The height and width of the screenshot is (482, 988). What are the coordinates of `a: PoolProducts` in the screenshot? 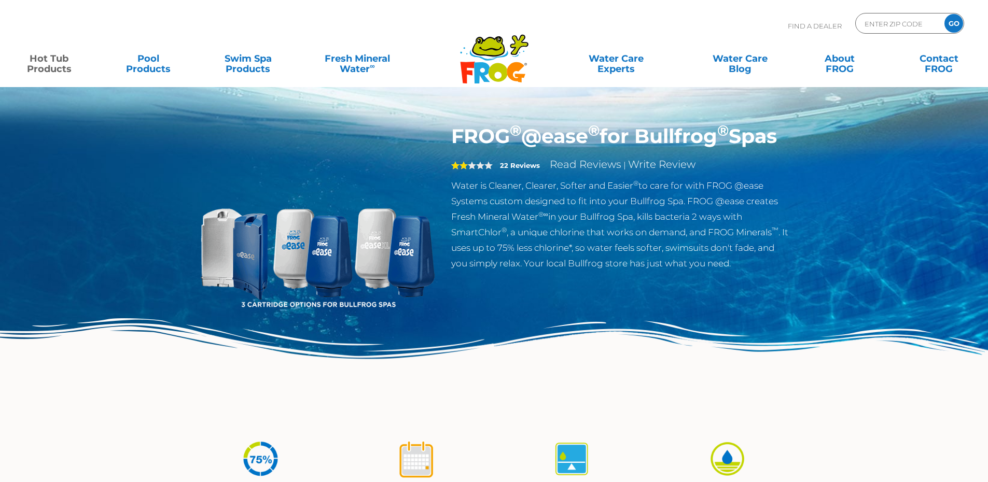 It's located at (148, 59).